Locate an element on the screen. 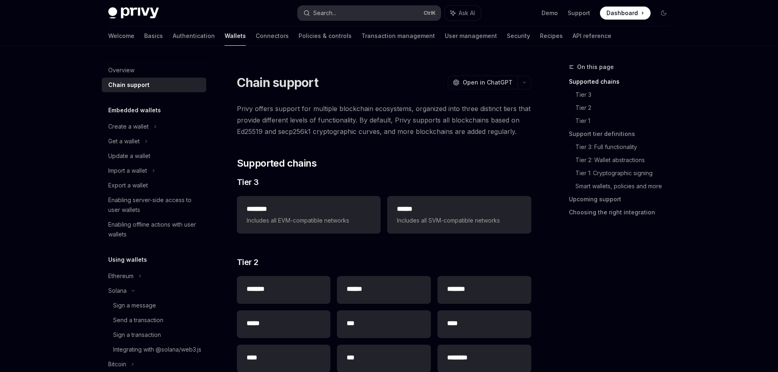 This screenshot has height=372, width=778. div: Search... is located at coordinates (324, 13).